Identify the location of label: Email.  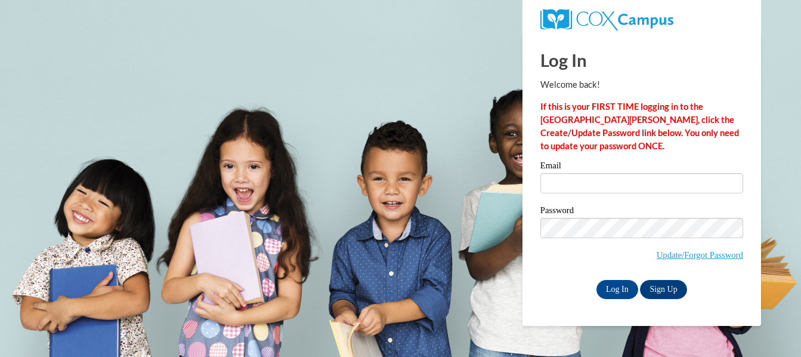
(642, 167).